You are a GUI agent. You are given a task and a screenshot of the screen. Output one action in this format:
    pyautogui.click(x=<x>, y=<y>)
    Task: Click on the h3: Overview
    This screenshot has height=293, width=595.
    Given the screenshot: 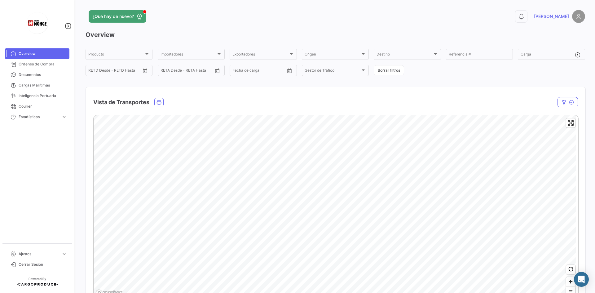 What is the action you would take?
    pyautogui.click(x=336, y=35)
    